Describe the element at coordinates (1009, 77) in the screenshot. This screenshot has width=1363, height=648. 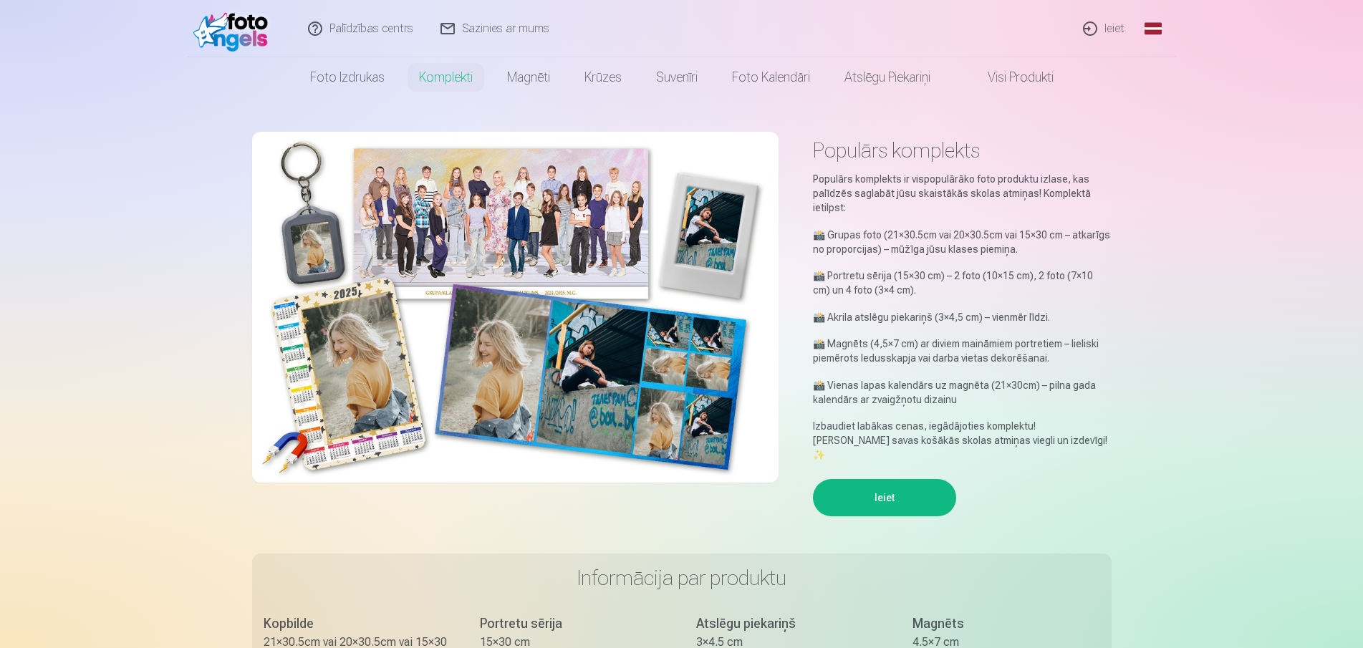
I see `a: Visi produkti` at that location.